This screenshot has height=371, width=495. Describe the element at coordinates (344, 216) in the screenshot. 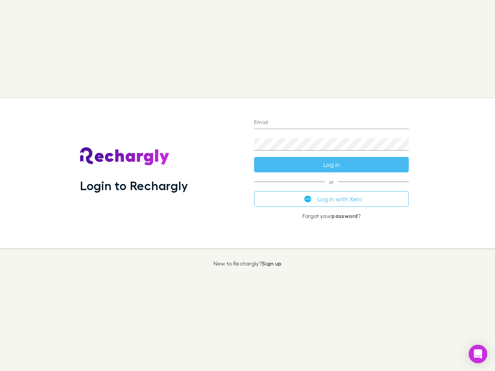

I see `a: password` at that location.